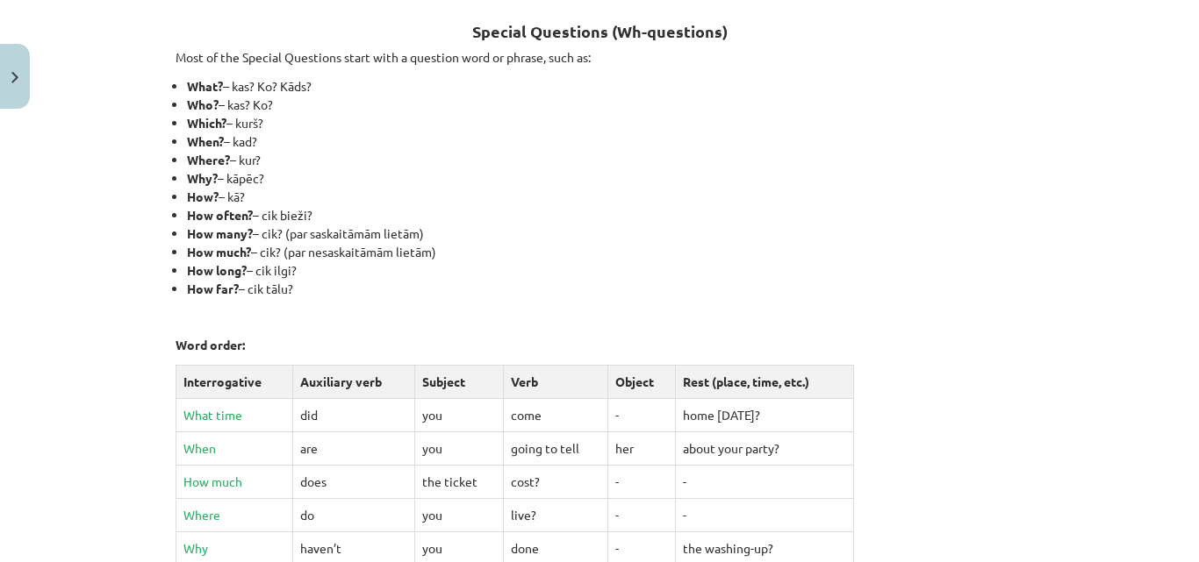 Image resolution: width=1199 pixels, height=562 pixels. What do you see at coordinates (641, 448) in the screenshot?
I see `td: her` at bounding box center [641, 448].